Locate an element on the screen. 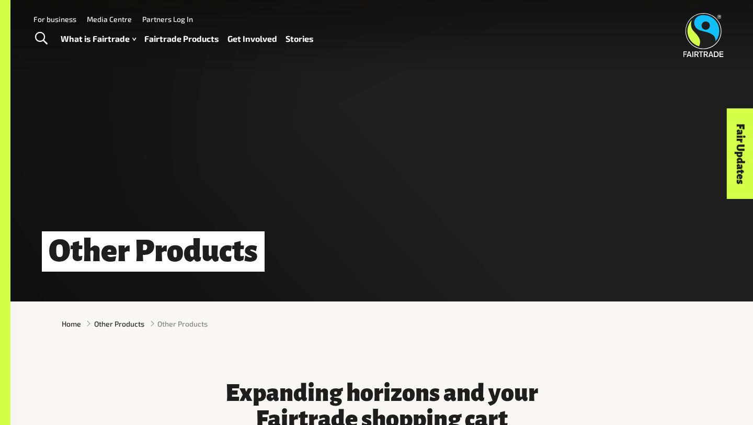  a: Fairtrade Products is located at coordinates (182, 39).